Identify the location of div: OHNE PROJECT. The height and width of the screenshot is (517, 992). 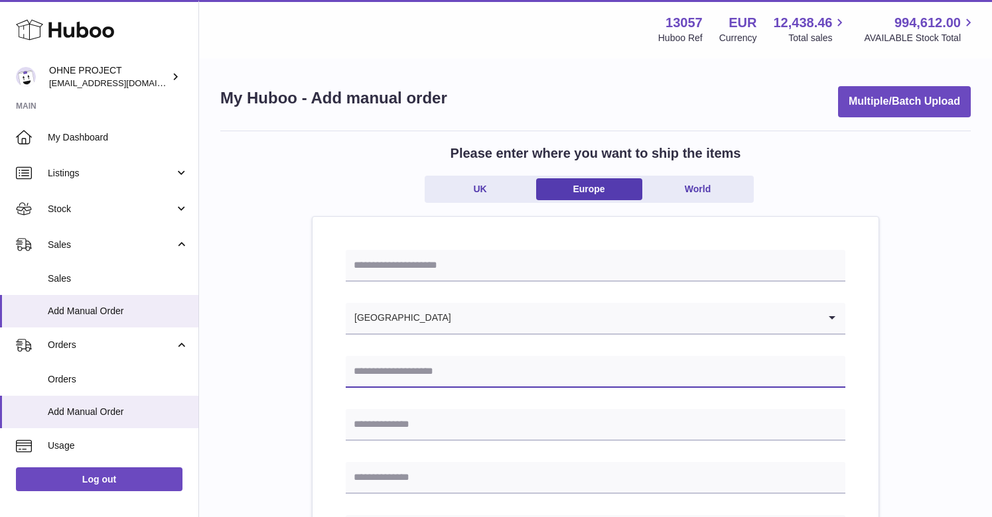
(109, 77).